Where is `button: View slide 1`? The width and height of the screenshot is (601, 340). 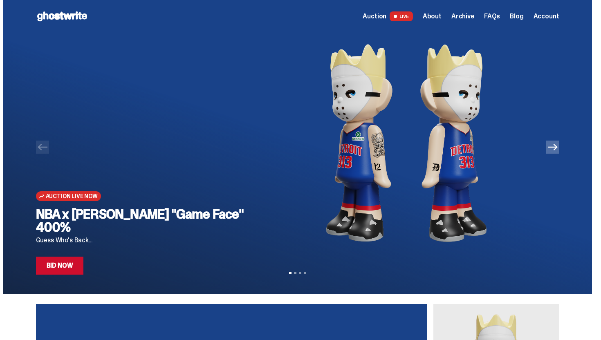 button: View slide 1 is located at coordinates (290, 273).